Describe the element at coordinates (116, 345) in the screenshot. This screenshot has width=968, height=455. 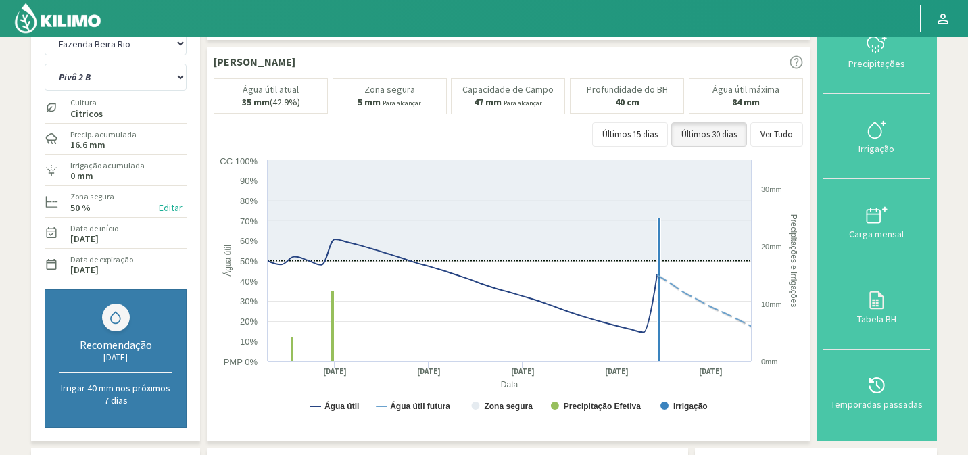
I see `div: Recomendação` at that location.